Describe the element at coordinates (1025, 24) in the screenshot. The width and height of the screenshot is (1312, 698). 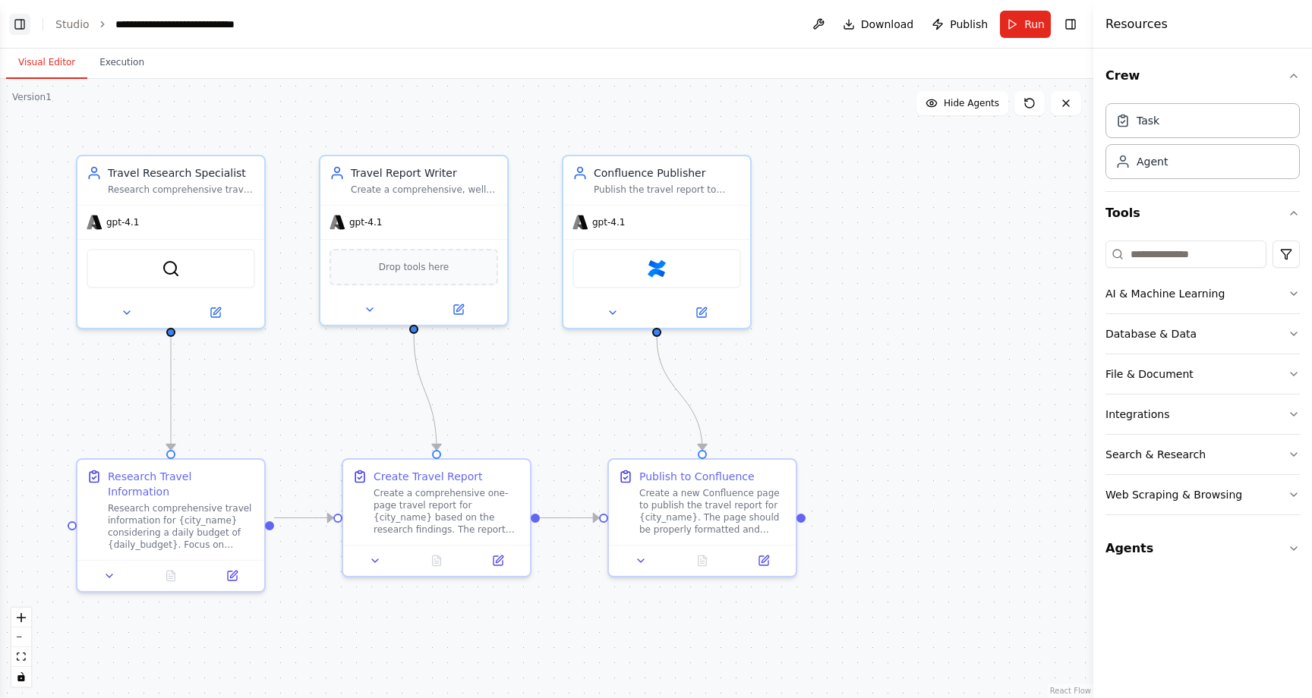
I see `button: Run` at that location.